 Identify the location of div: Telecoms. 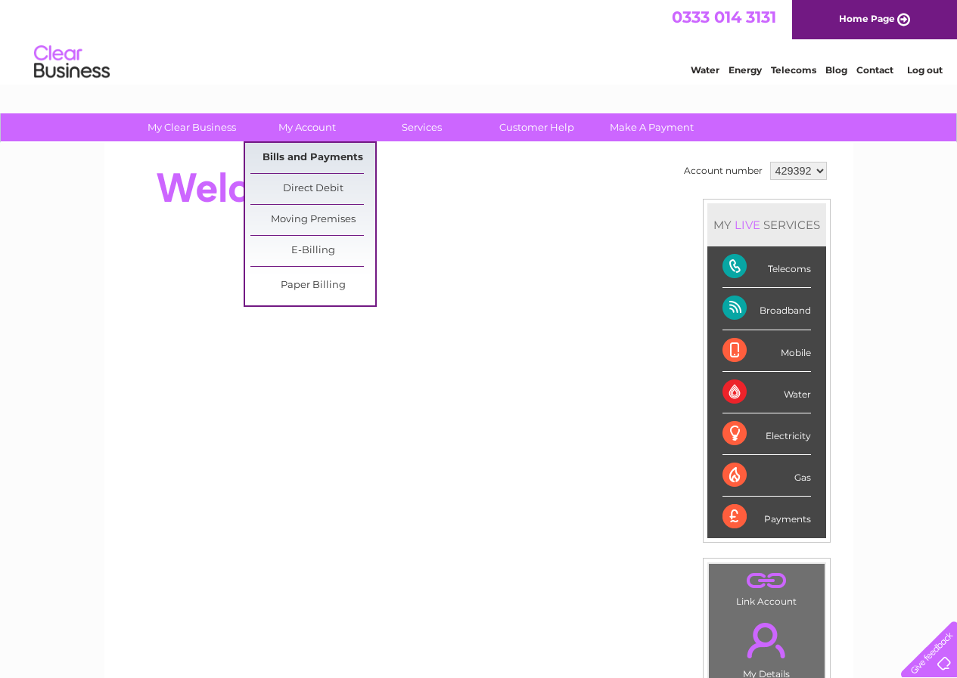
(766, 267).